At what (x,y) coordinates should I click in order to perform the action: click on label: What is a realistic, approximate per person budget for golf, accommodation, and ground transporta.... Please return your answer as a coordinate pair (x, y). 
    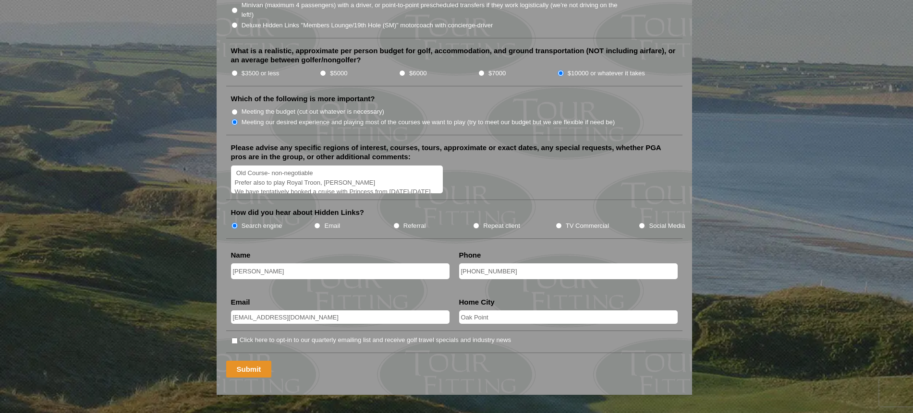
    Looking at the image, I should click on (454, 55).